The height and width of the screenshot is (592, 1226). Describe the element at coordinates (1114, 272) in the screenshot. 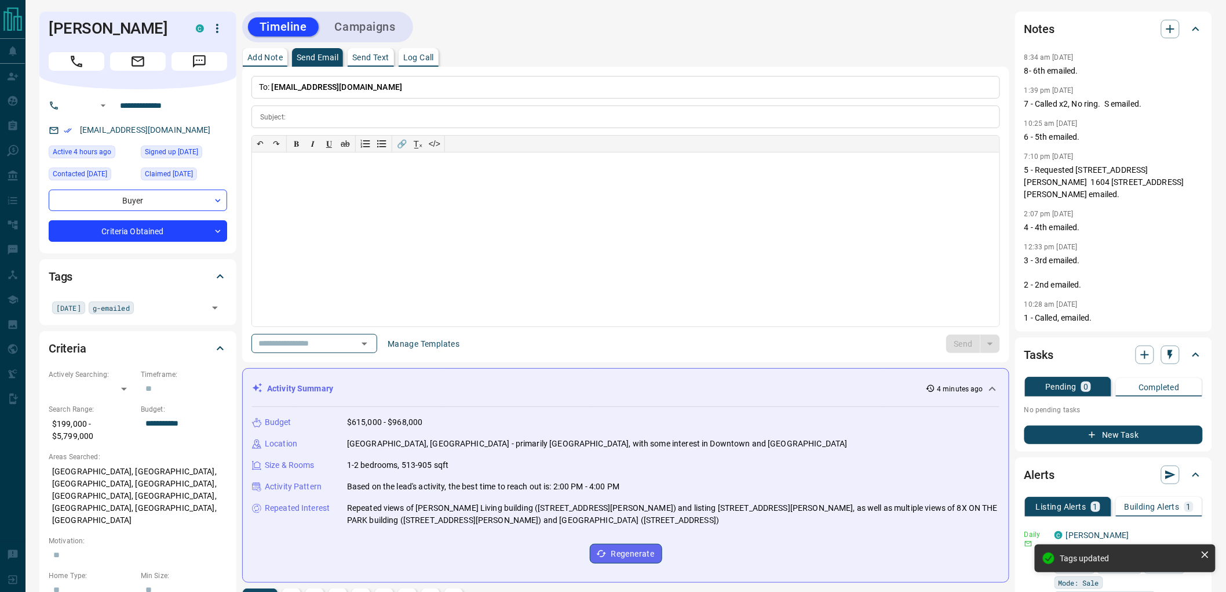

I see `p: 3 - 3rd emailed. 2 - 2nd emailed.` at that location.